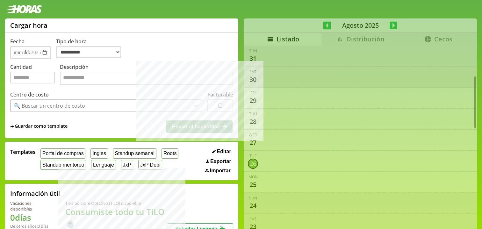 The image size is (482, 229). What do you see at coordinates (221, 161) in the screenshot?
I see `span: Exportar` at bounding box center [221, 161].